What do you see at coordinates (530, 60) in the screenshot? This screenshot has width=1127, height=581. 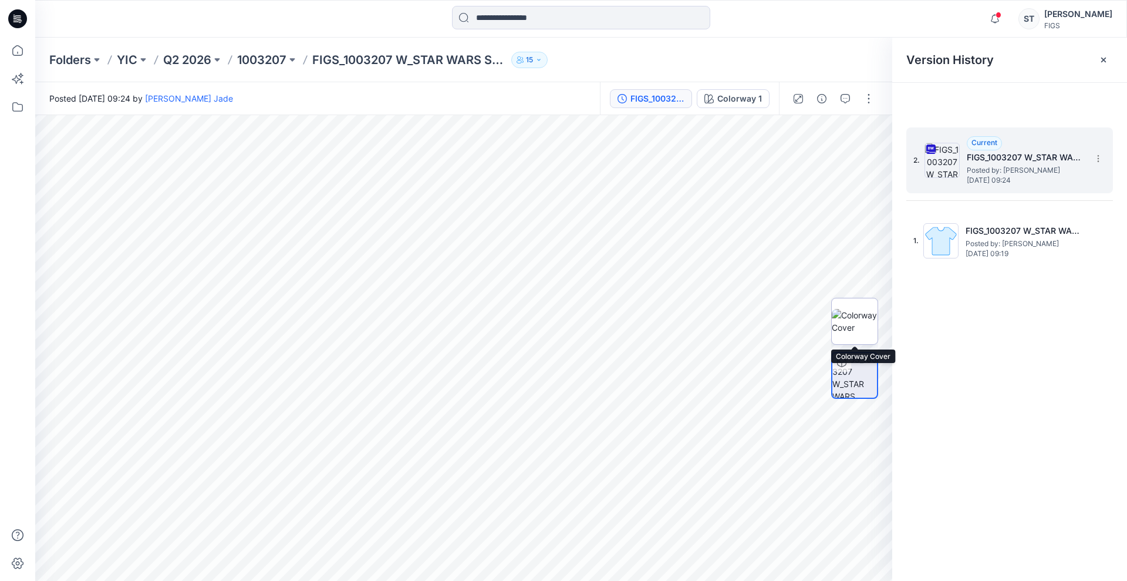 I see `button: 15` at bounding box center [530, 60].